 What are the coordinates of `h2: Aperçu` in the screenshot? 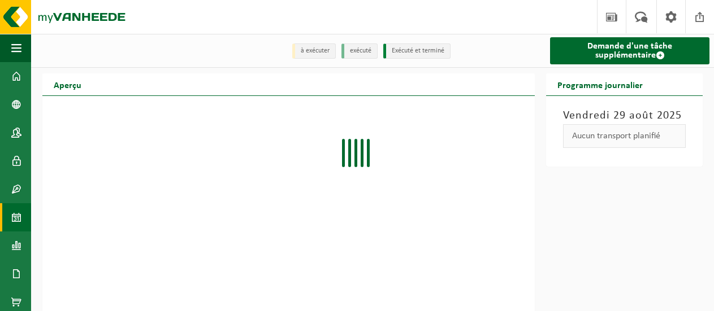 It's located at (67, 84).